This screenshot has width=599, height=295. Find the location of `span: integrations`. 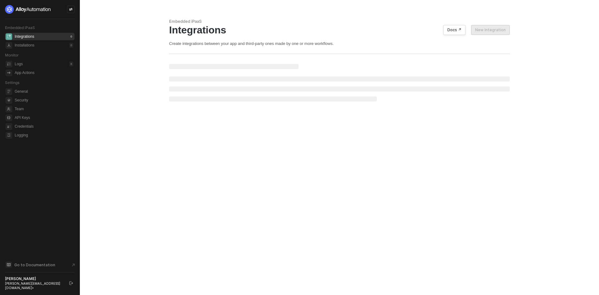

span: integrations is located at coordinates (9, 36).